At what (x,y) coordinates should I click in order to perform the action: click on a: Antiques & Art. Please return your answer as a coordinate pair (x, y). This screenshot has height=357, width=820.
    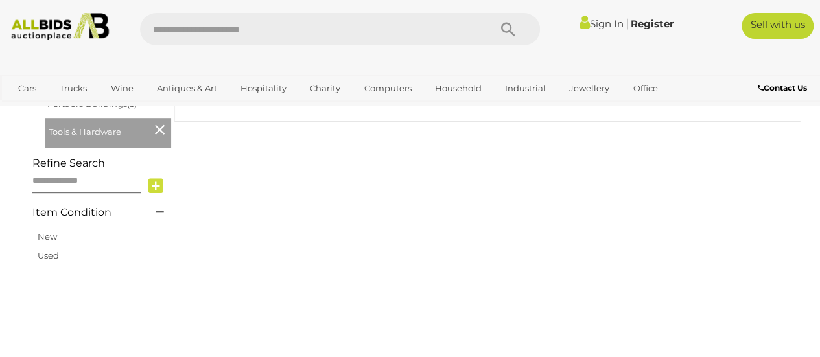
    Looking at the image, I should click on (187, 88).